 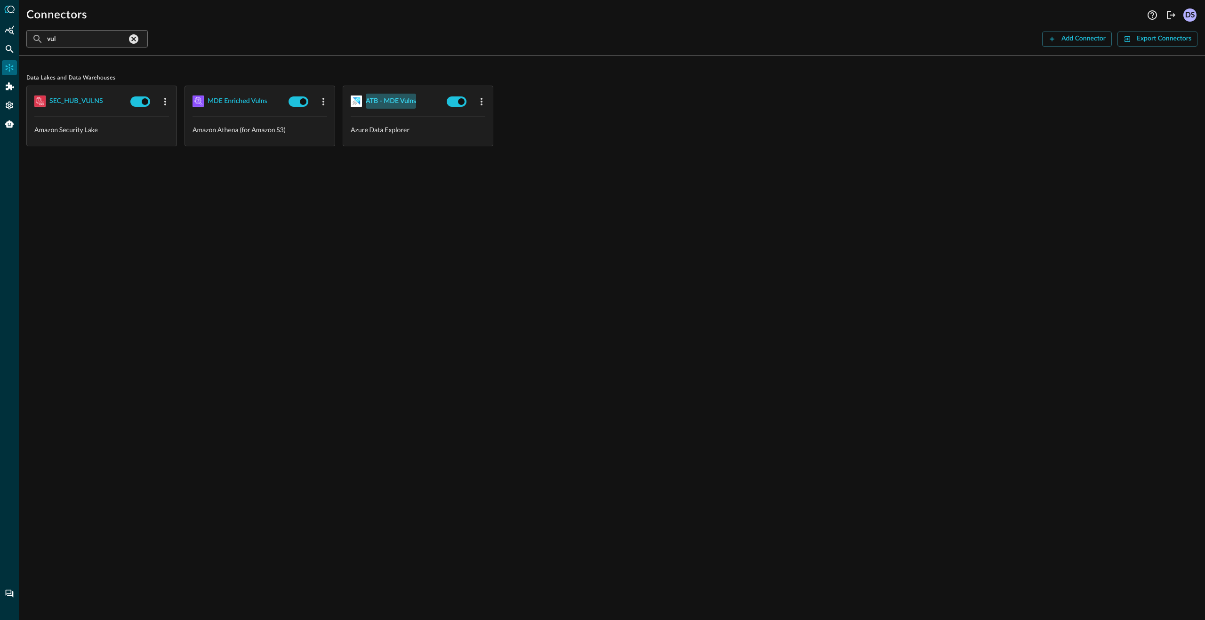 I want to click on h1: Connectors, so click(x=56, y=15).